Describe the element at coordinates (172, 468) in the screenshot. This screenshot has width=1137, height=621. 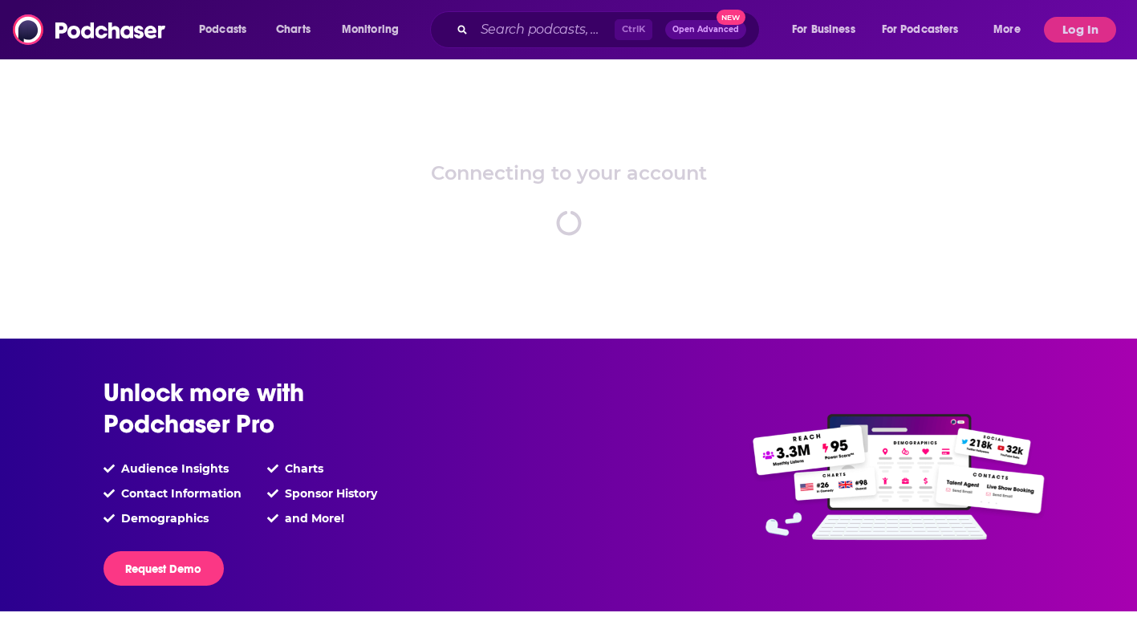
I see `li: Audience Insights` at that location.